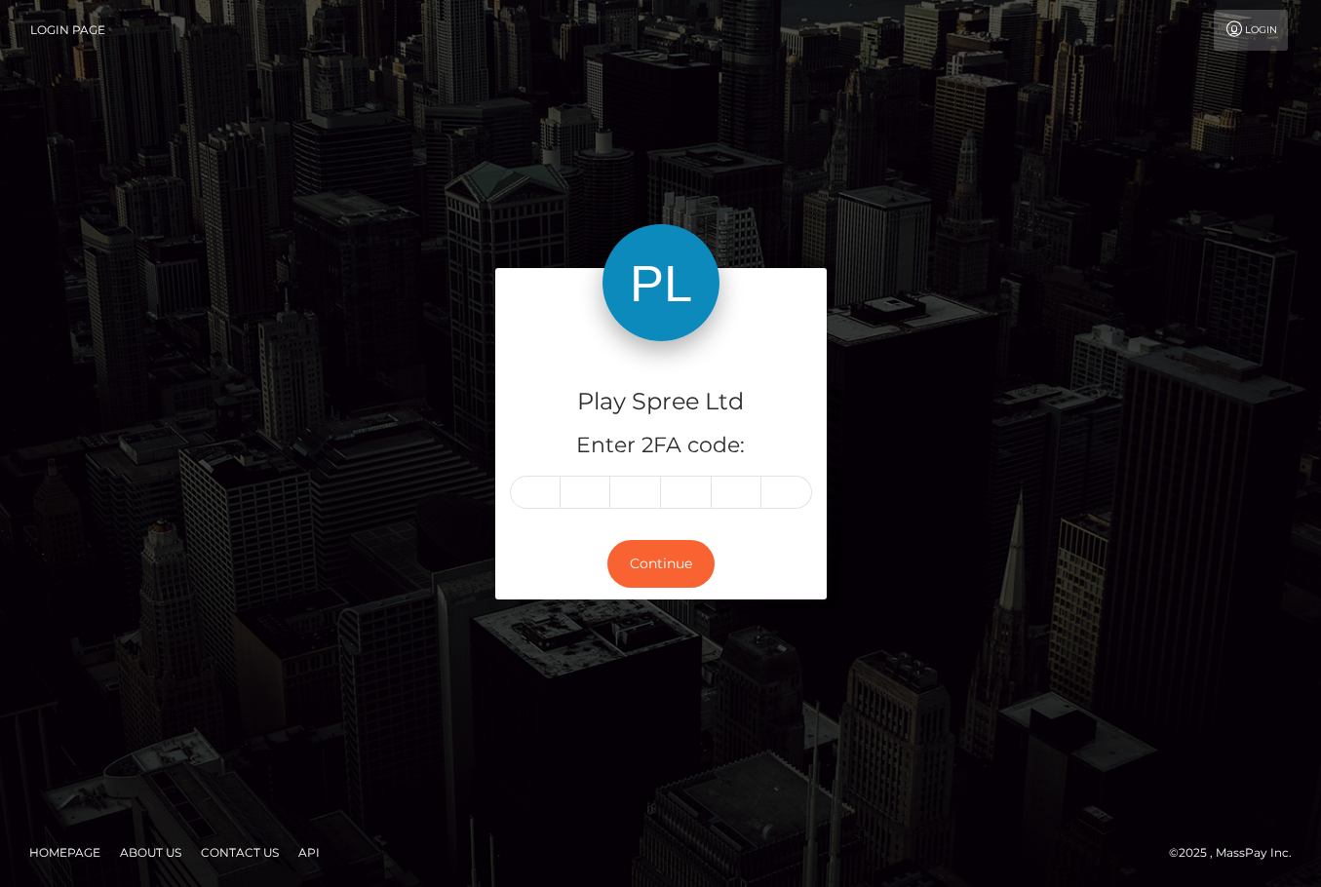  I want to click on h4: Play Spree Ltd, so click(661, 402).